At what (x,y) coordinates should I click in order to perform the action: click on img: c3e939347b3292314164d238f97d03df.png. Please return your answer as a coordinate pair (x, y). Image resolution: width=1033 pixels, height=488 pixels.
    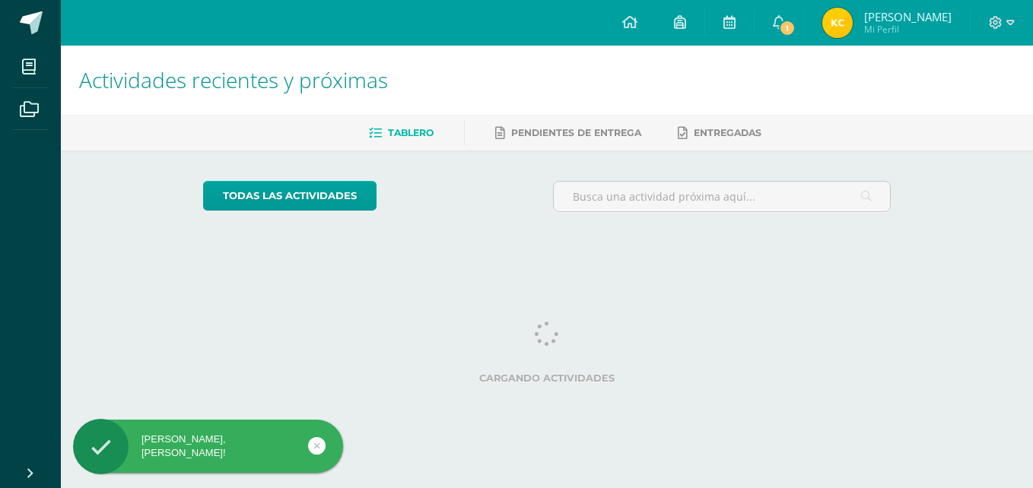
    Looking at the image, I should click on (837, 23).